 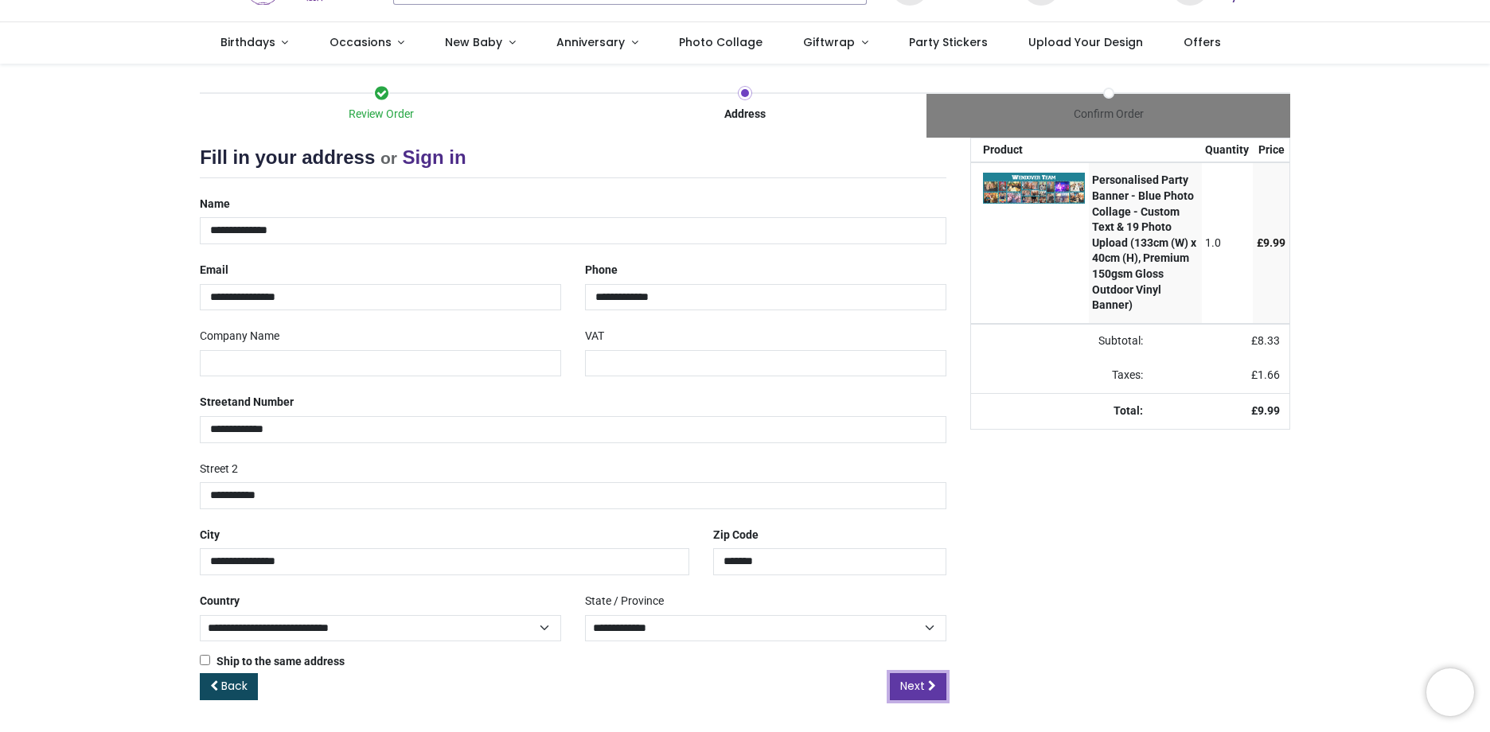 I want to click on th: Quantity, so click(x=1227, y=150).